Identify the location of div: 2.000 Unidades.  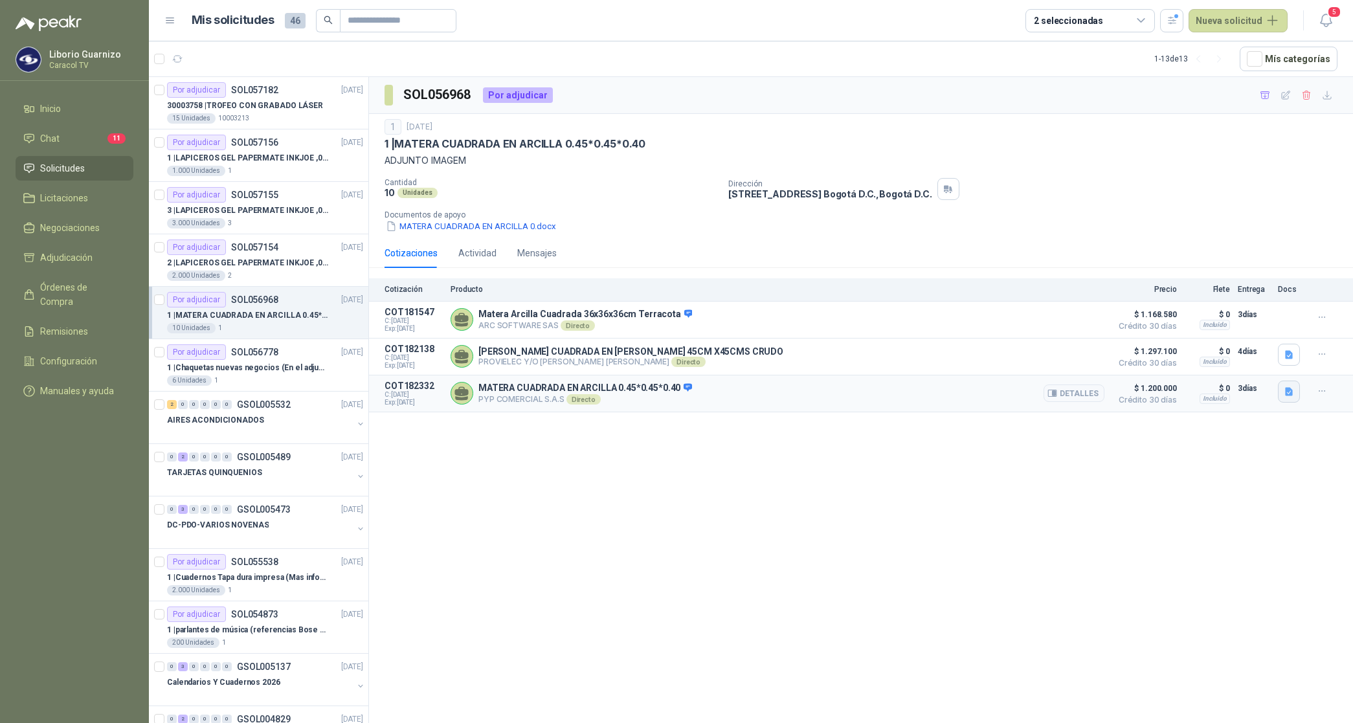
(196, 591).